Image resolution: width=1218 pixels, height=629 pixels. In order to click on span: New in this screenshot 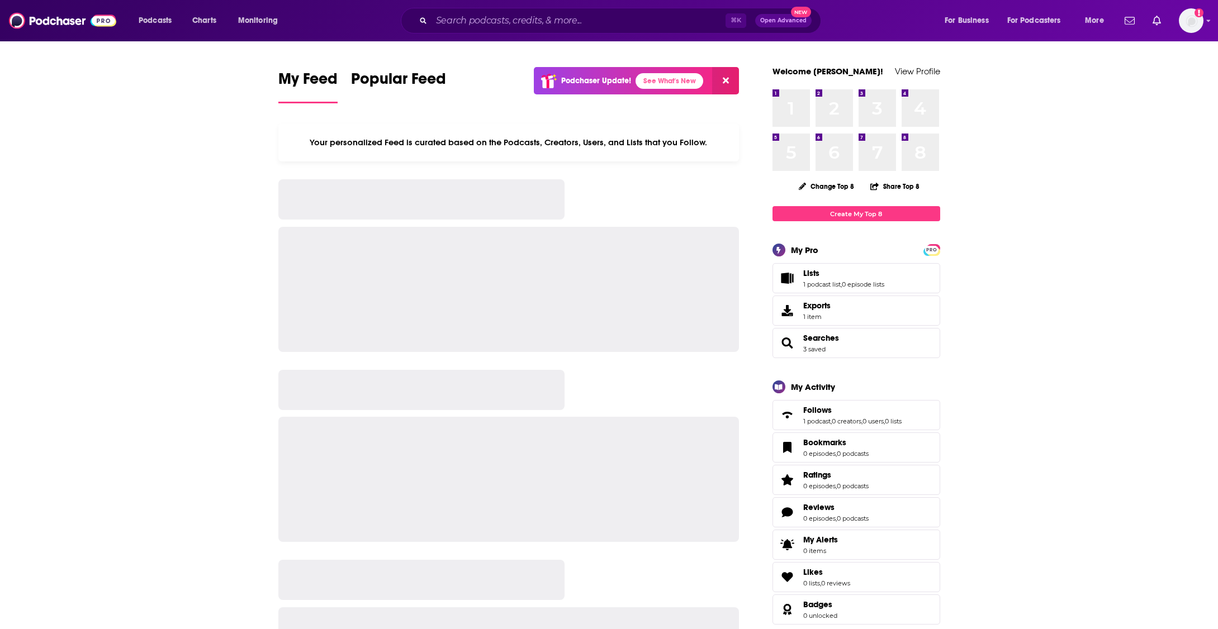, I will do `click(801, 12)`.